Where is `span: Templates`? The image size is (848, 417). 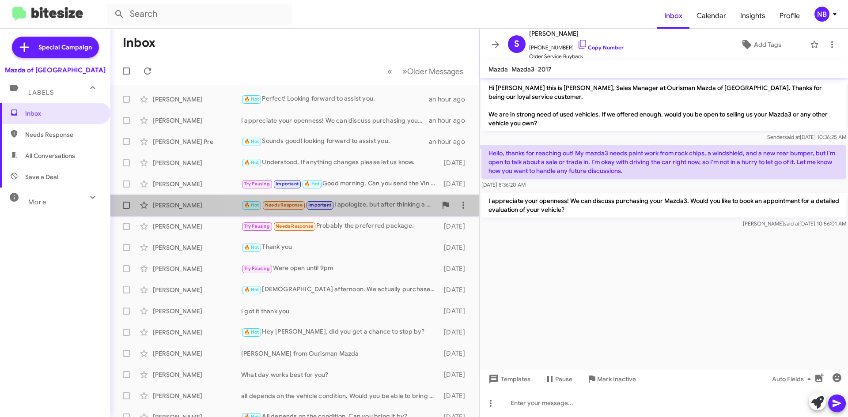
span: Templates is located at coordinates (508, 379).